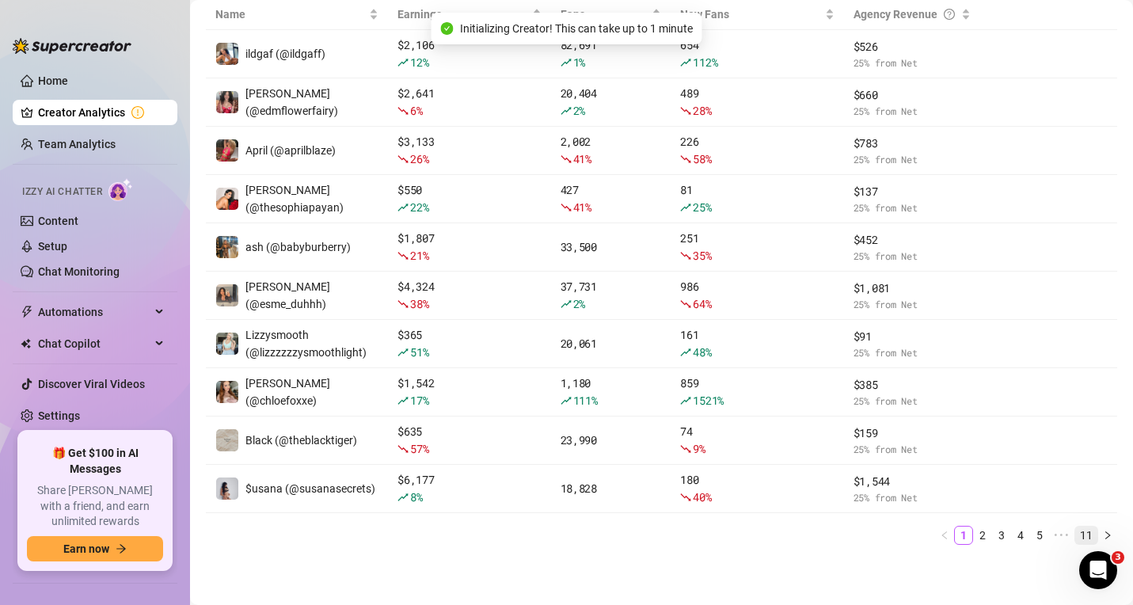 The image size is (1133, 605). Describe the element at coordinates (611, 488) in the screenshot. I see `div: 18,828` at that location.